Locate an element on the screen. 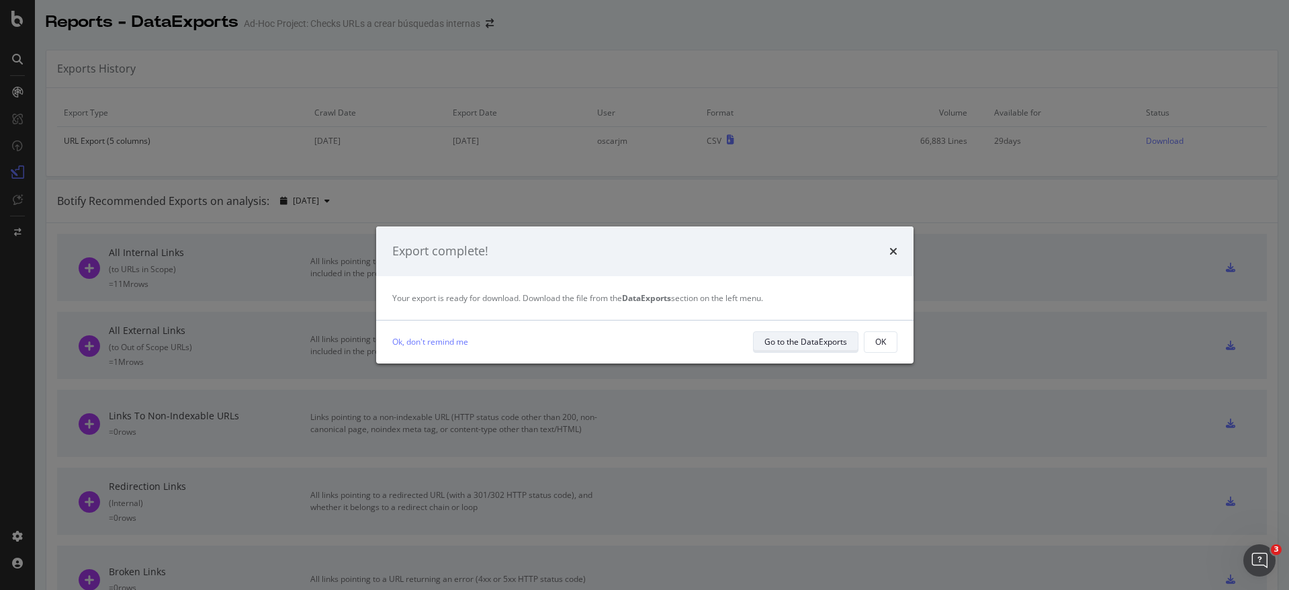  span: section on the left menu. is located at coordinates (693, 298).